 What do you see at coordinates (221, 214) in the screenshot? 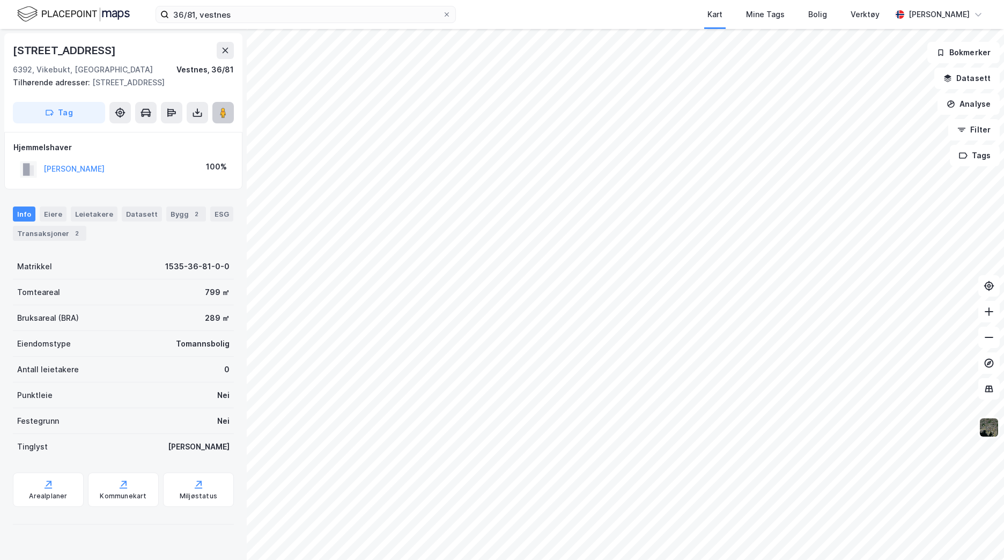
I see `div: ESG` at bounding box center [221, 214].